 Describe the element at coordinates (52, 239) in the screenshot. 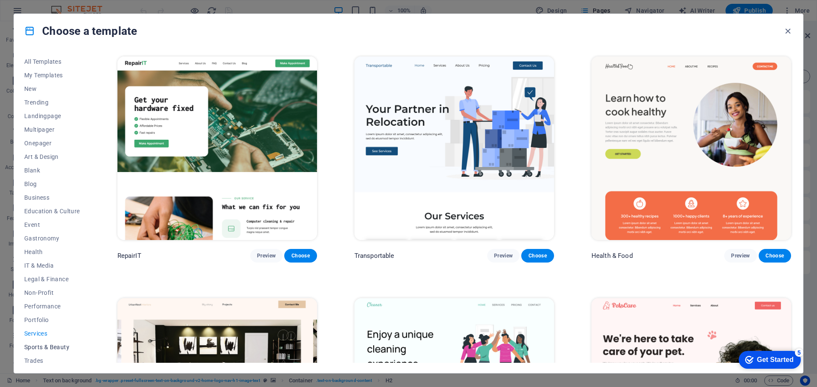

I see `span: Gastronomy` at that location.